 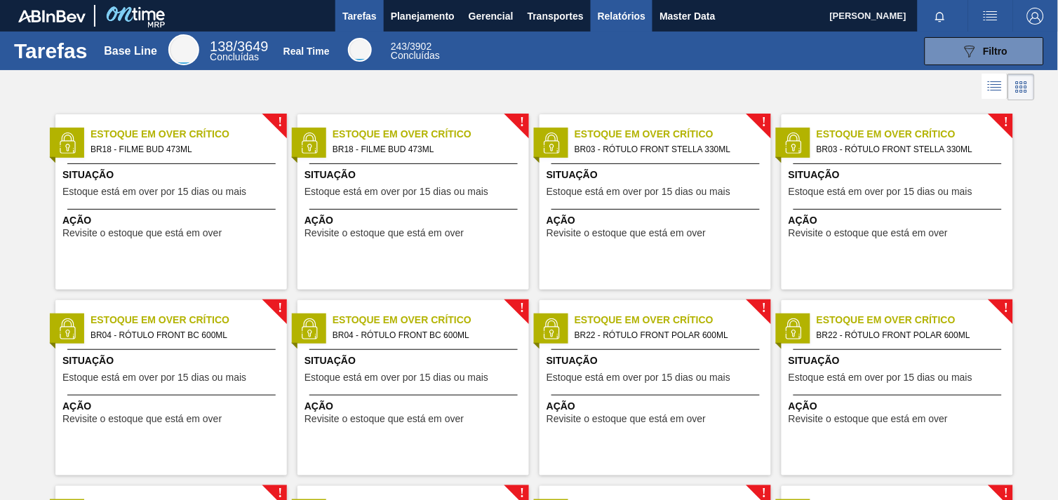 What do you see at coordinates (239, 46) in the screenshot?
I see `span: / 3649` at bounding box center [239, 46].